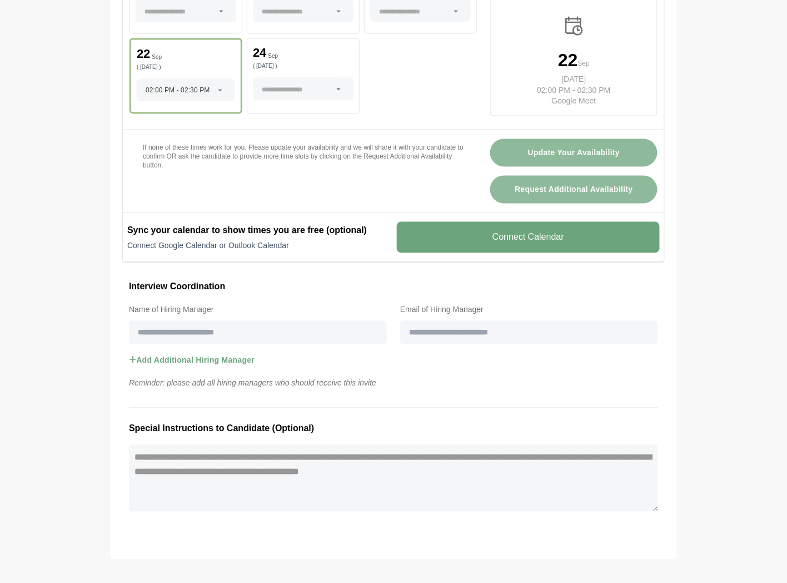  Describe the element at coordinates (192, 360) in the screenshot. I see `button: Add Additional Hiring Manager` at that location.